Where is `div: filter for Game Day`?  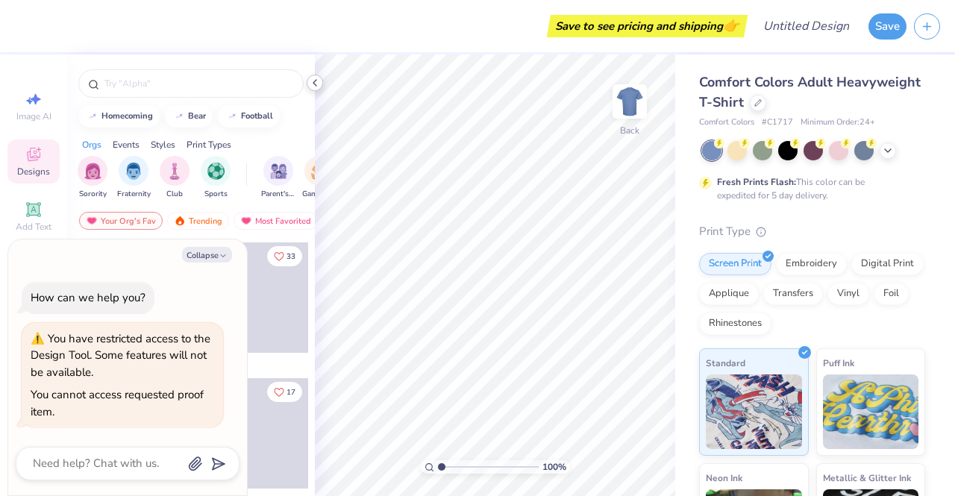 div: filter for Game Day is located at coordinates (319, 178).